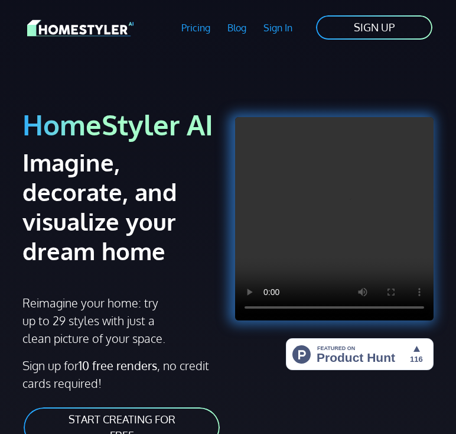  Describe the element at coordinates (374, 27) in the screenshot. I see `a: SIGN UP` at that location.